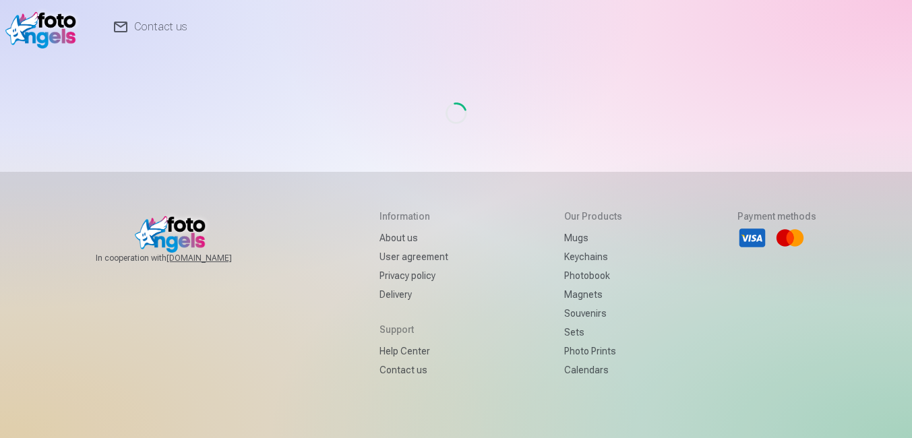 The image size is (912, 438). What do you see at coordinates (44, 27) in the screenshot?
I see `img: /v1` at bounding box center [44, 27].